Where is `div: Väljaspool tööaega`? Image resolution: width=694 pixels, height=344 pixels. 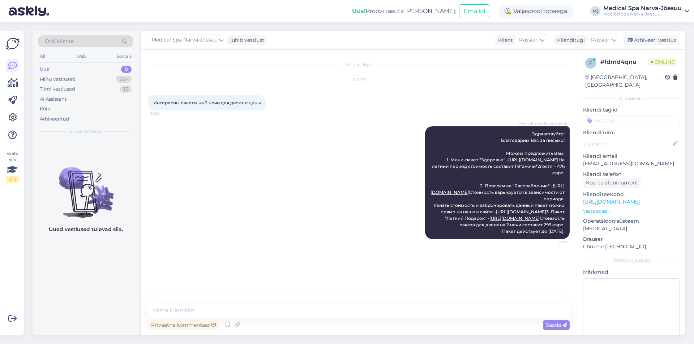 div: Väljaspool tööaega is located at coordinates (535, 11).